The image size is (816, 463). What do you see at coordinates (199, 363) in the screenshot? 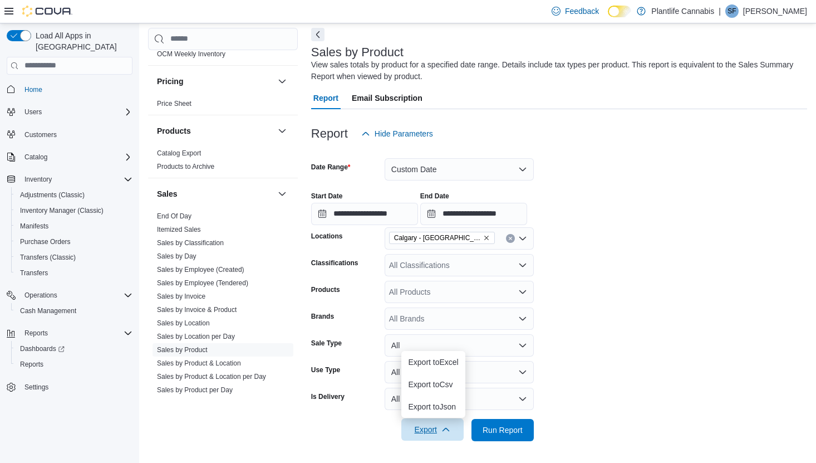
I see `a: Sales by Product & Location` at bounding box center [199, 363].